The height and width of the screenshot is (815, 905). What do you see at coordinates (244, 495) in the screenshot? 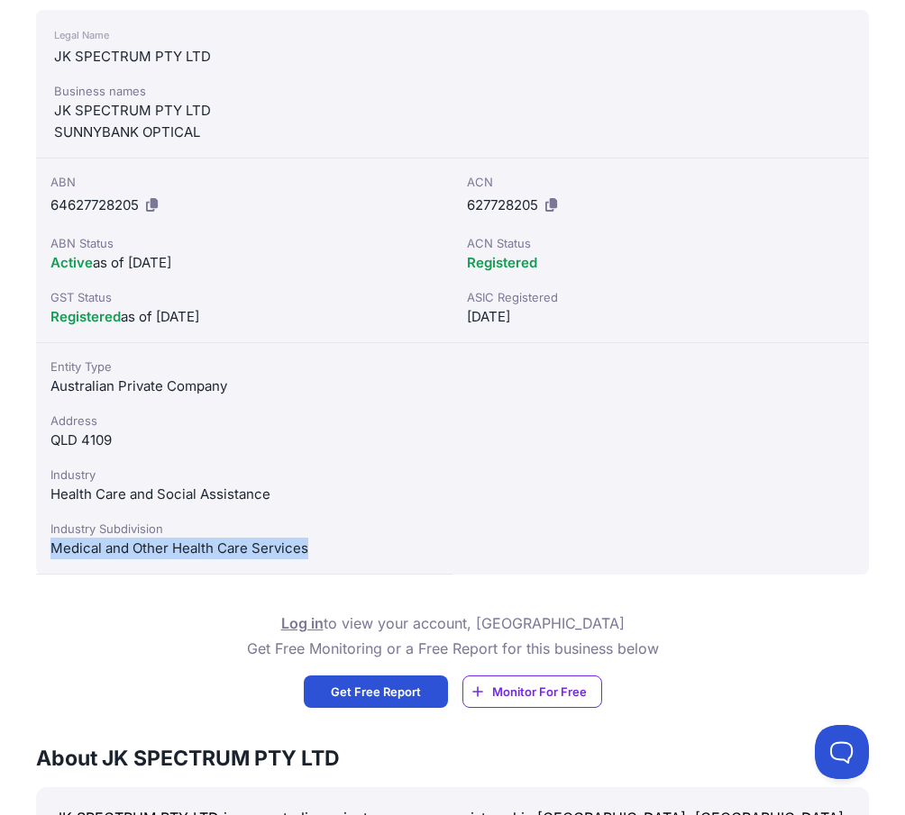
I see `div: Health Care and Social Assistance` at bounding box center [244, 495].